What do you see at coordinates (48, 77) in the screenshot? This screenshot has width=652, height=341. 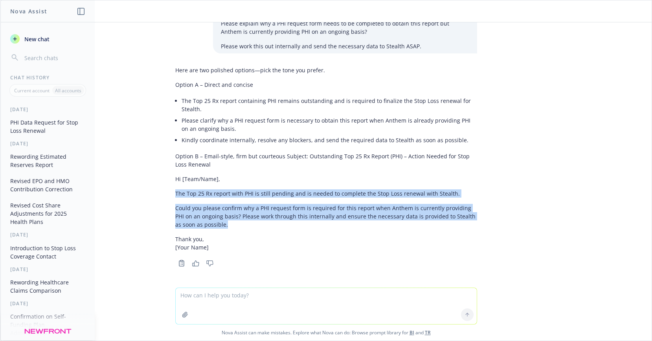 I see `div: Chat History` at bounding box center [48, 77].